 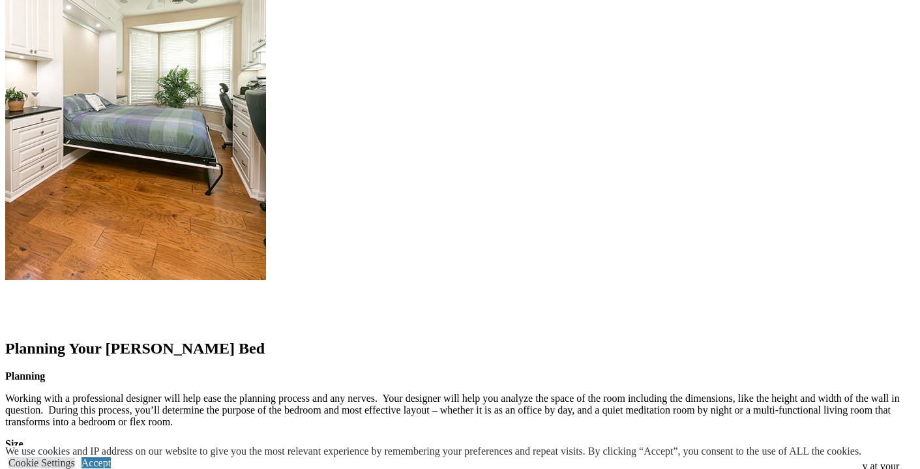 What do you see at coordinates (433, 451) in the screenshot?
I see `div: We use cookies and IP address on our website to give you the most relevant experience by remember...` at bounding box center [433, 451].